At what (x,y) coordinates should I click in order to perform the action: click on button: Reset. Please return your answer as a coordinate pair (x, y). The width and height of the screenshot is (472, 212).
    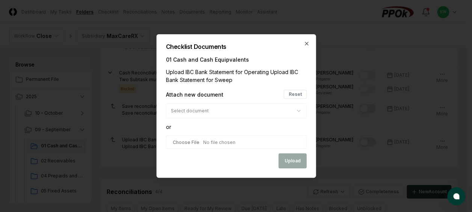
    Looking at the image, I should click on (294, 94).